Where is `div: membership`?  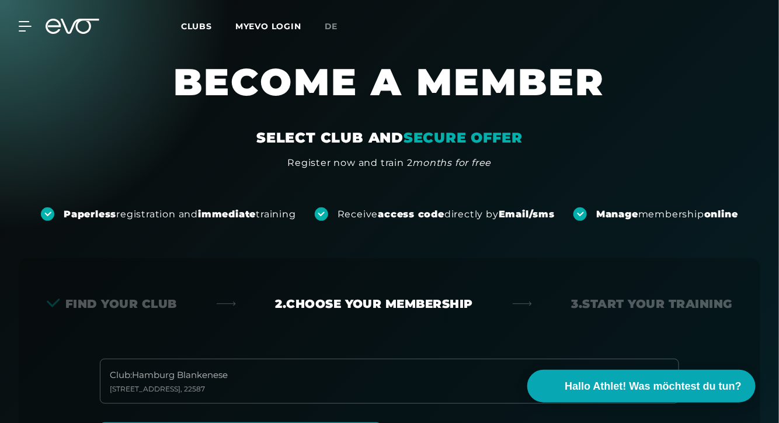
div: membership is located at coordinates (667, 214).